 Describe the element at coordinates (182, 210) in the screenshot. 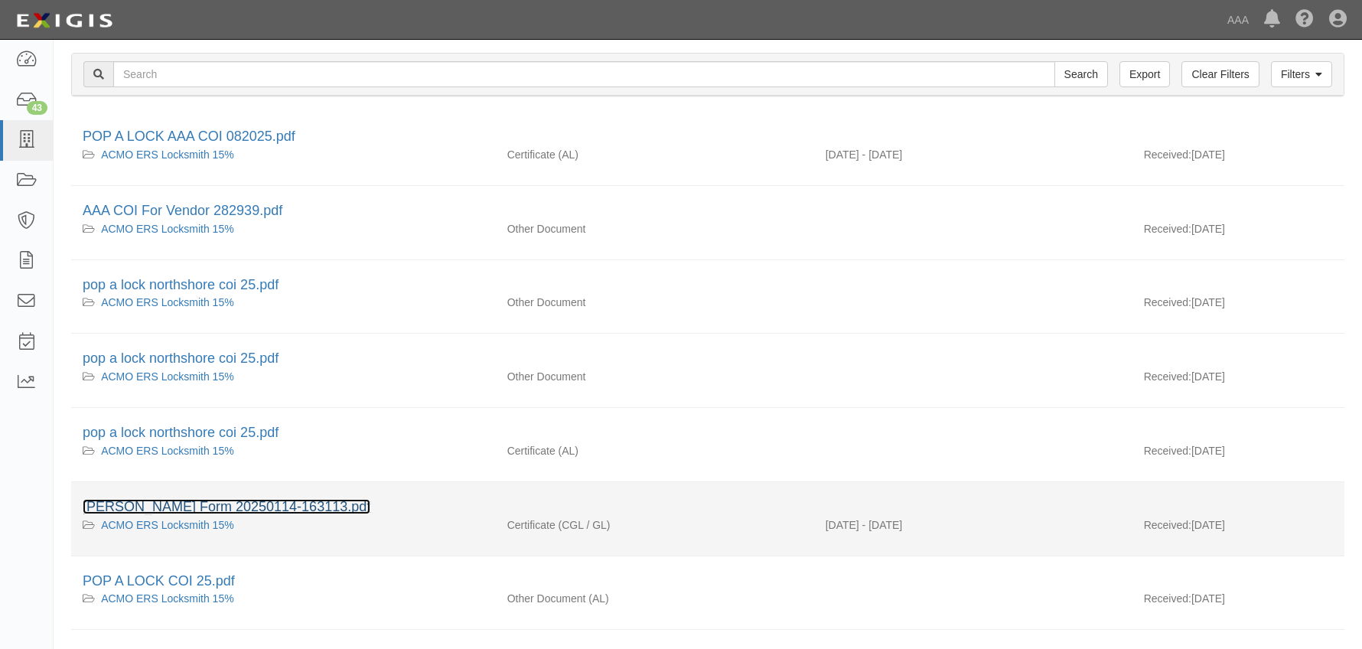

I see `a: AAA COI For Vendor 282939.pdf` at that location.